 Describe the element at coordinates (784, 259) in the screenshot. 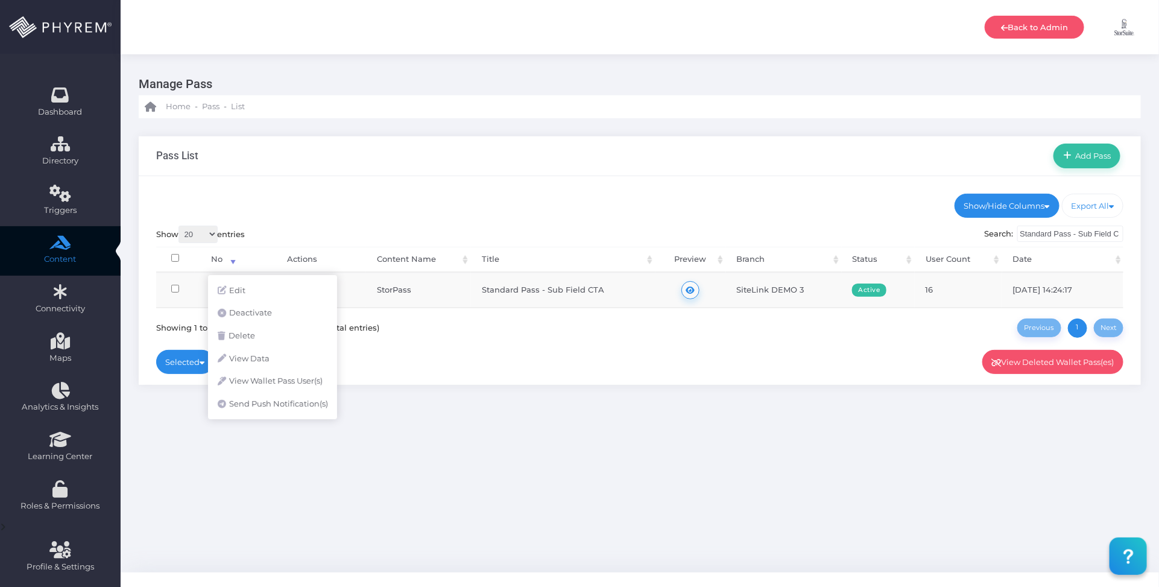

I see `th: Branch: activate to sort column ascending` at that location.